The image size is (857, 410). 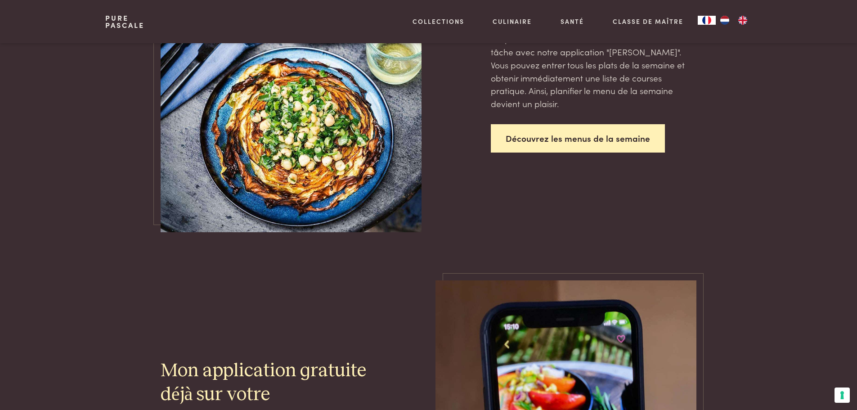 I want to click on button: Vos préférences en matière de consentement pour les technologies de suivi, so click(x=843, y=395).